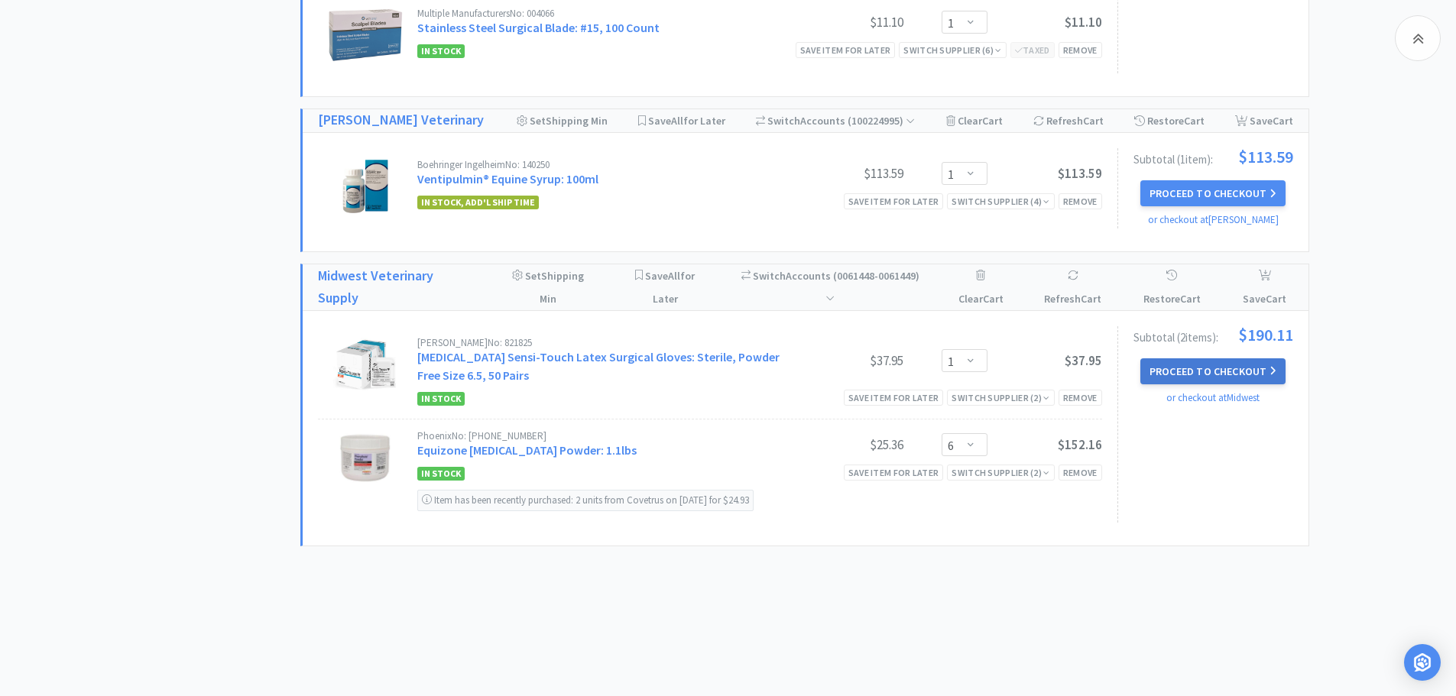 The height and width of the screenshot is (696, 1456). Describe the element at coordinates (365, 186) in the screenshot. I see `img: a3715409c273401992d8f715e99f450b_68517.jpeg` at that location.